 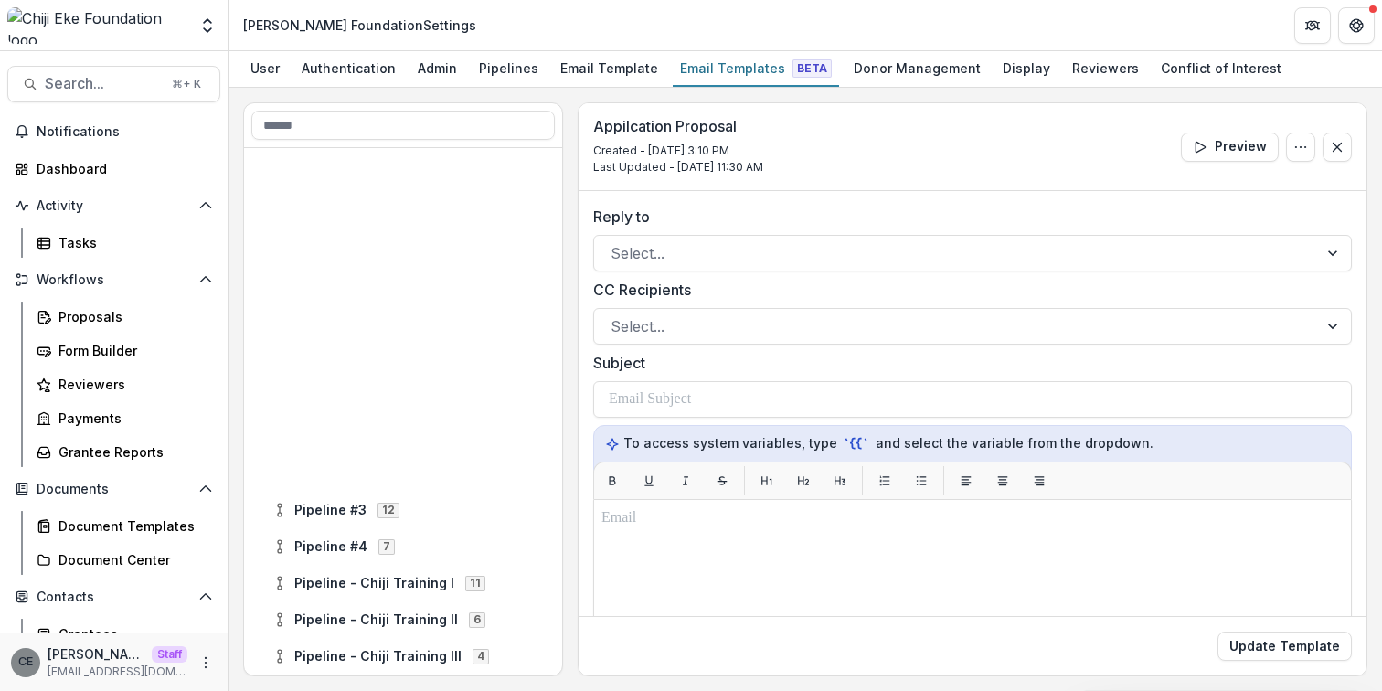 What do you see at coordinates (124, 633) in the screenshot?
I see `a: Grantees` at bounding box center [124, 633].